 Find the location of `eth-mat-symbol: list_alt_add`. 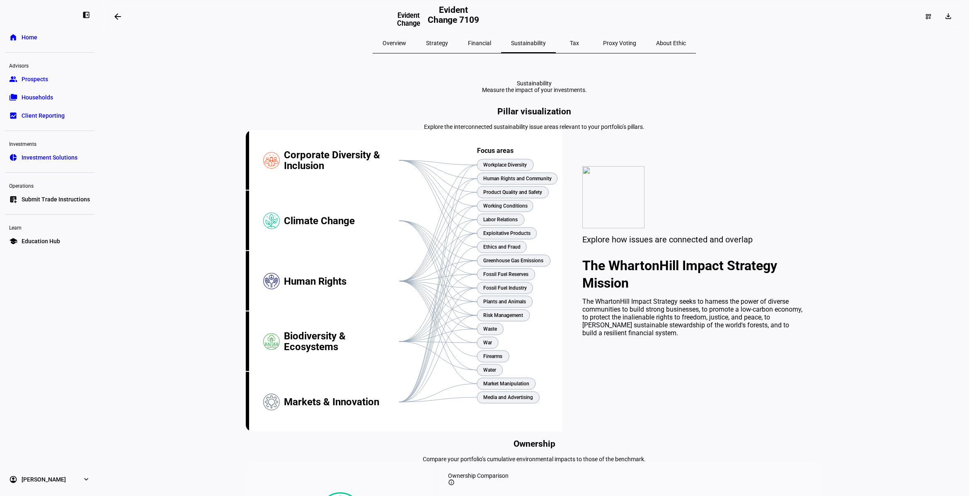

eth-mat-symbol: list_alt_add is located at coordinates (13, 199).